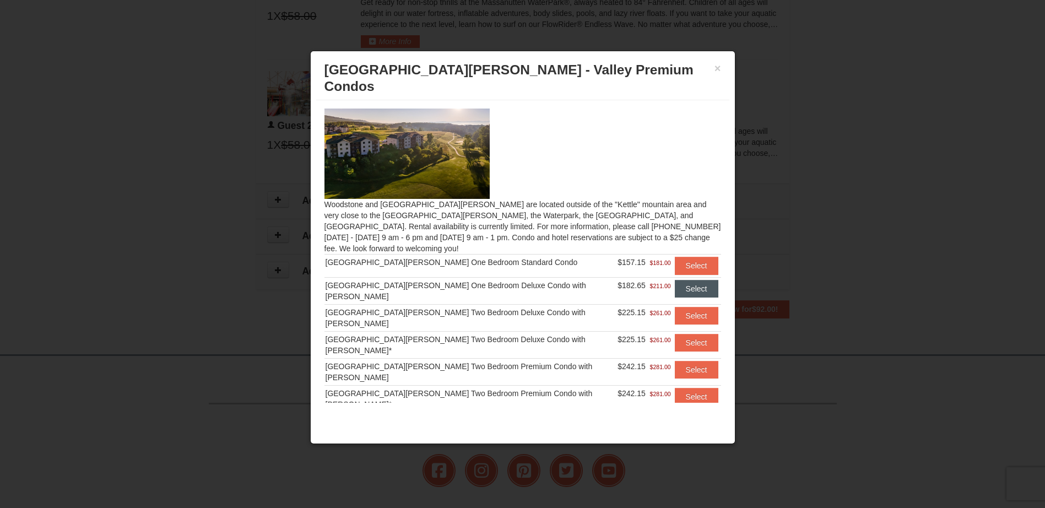  Describe the element at coordinates (660, 286) in the screenshot. I see `span: $211.00` at that location.